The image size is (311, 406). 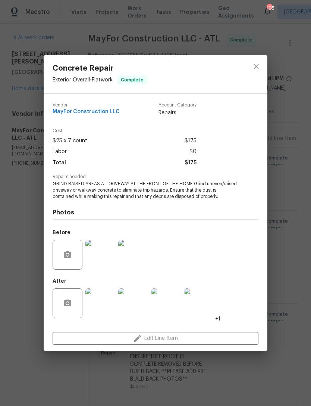 I want to click on span: Repairs, so click(x=178, y=113).